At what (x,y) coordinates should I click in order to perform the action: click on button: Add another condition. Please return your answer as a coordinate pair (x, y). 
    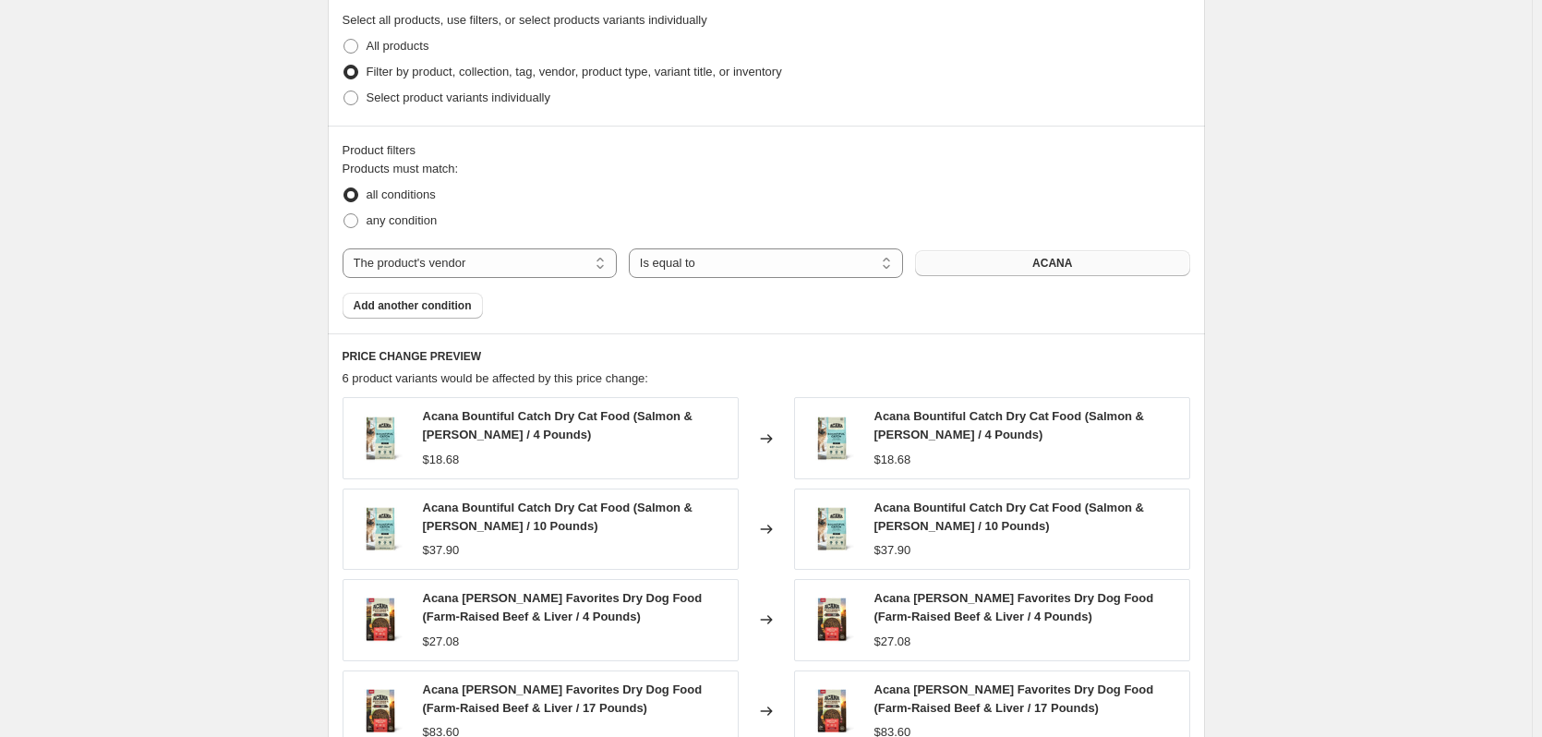
    Looking at the image, I should click on (413, 306).